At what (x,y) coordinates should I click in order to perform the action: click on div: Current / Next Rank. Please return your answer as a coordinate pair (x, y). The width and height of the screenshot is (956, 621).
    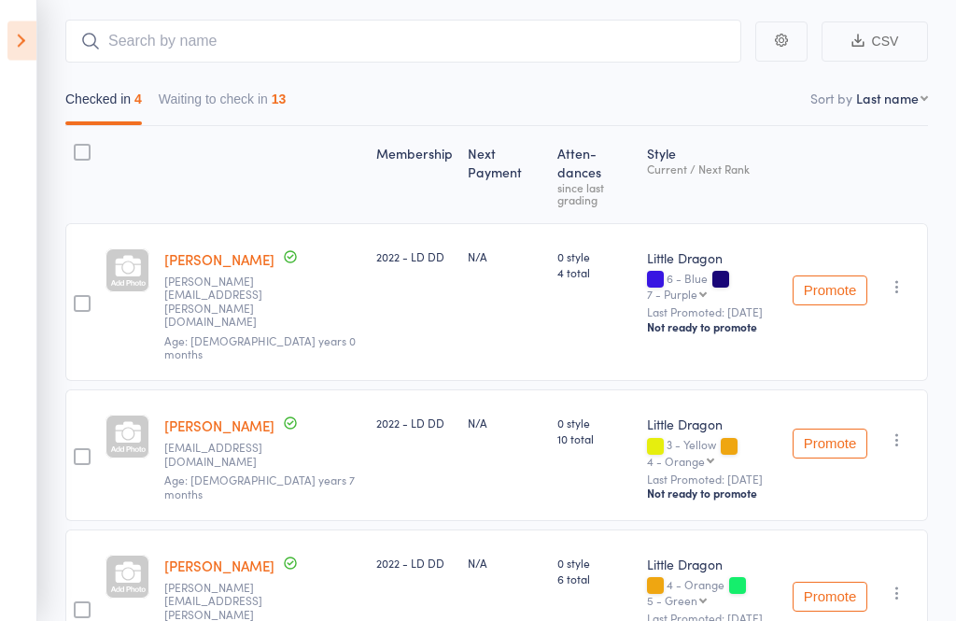
    Looking at the image, I should click on (712, 169).